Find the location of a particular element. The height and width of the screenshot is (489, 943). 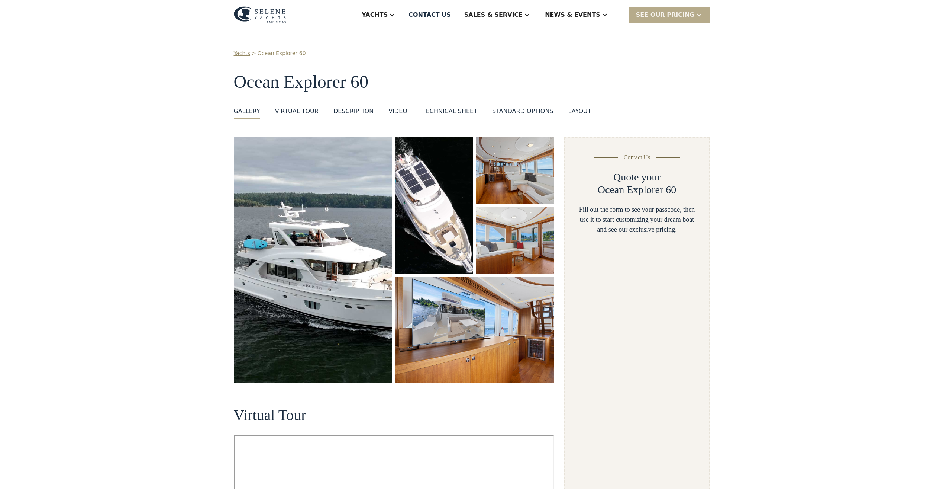

div: Yachts is located at coordinates (375, 15).